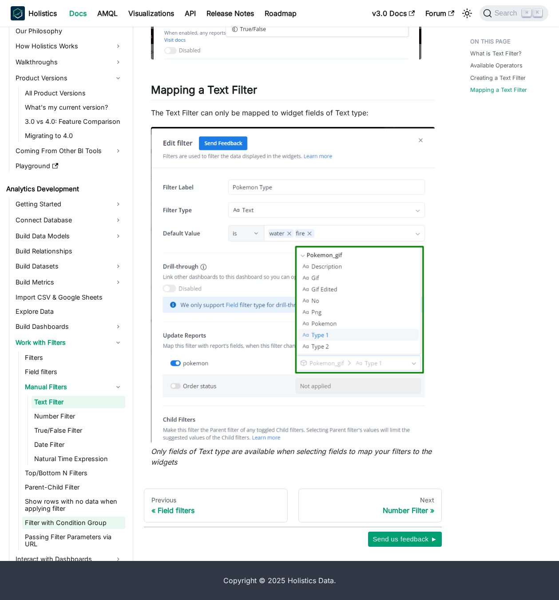 Image resolution: width=559 pixels, height=600 pixels. What do you see at coordinates (78, 459) in the screenshot?
I see `a: Natural Time Expression` at bounding box center [78, 459].